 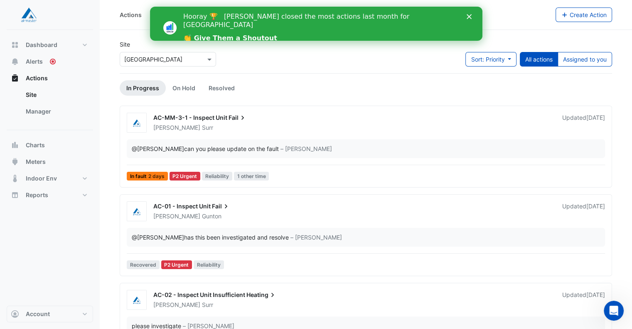 What do you see at coordinates (15, 62) in the screenshot?
I see `app-icon: Alerts` at bounding box center [15, 62].